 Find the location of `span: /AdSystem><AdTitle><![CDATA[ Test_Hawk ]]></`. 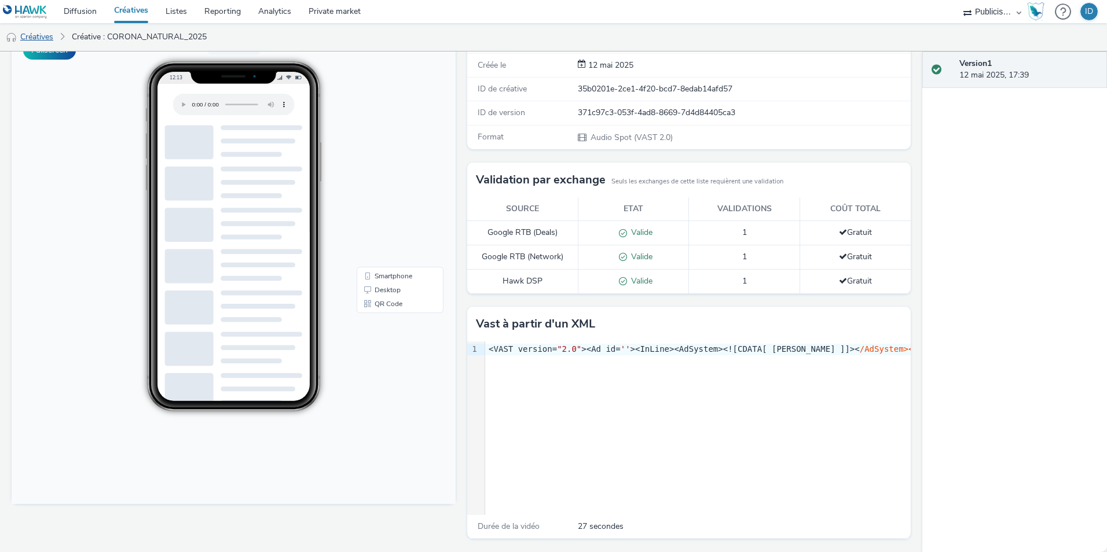

span: /AdSystem><AdTitle><![CDATA[ Test_Hawk ]]></ is located at coordinates (967, 349).